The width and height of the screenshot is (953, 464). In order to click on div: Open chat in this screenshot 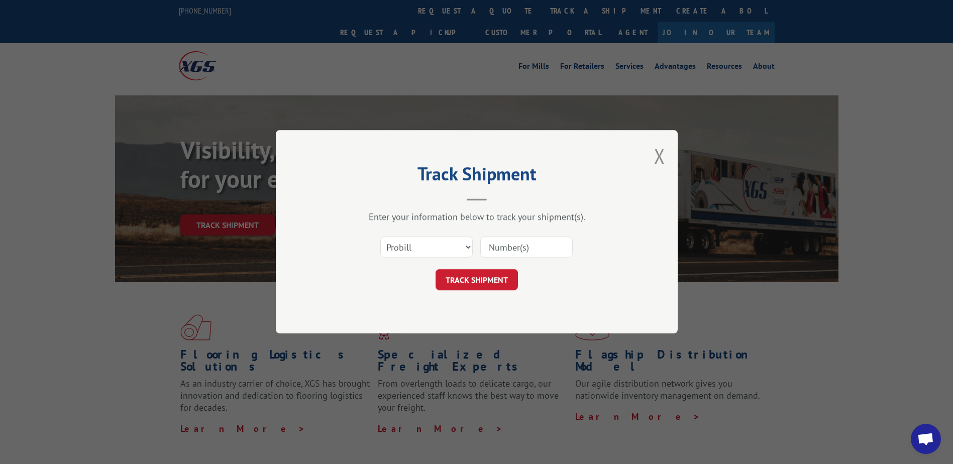, I will do `click(926, 439)`.